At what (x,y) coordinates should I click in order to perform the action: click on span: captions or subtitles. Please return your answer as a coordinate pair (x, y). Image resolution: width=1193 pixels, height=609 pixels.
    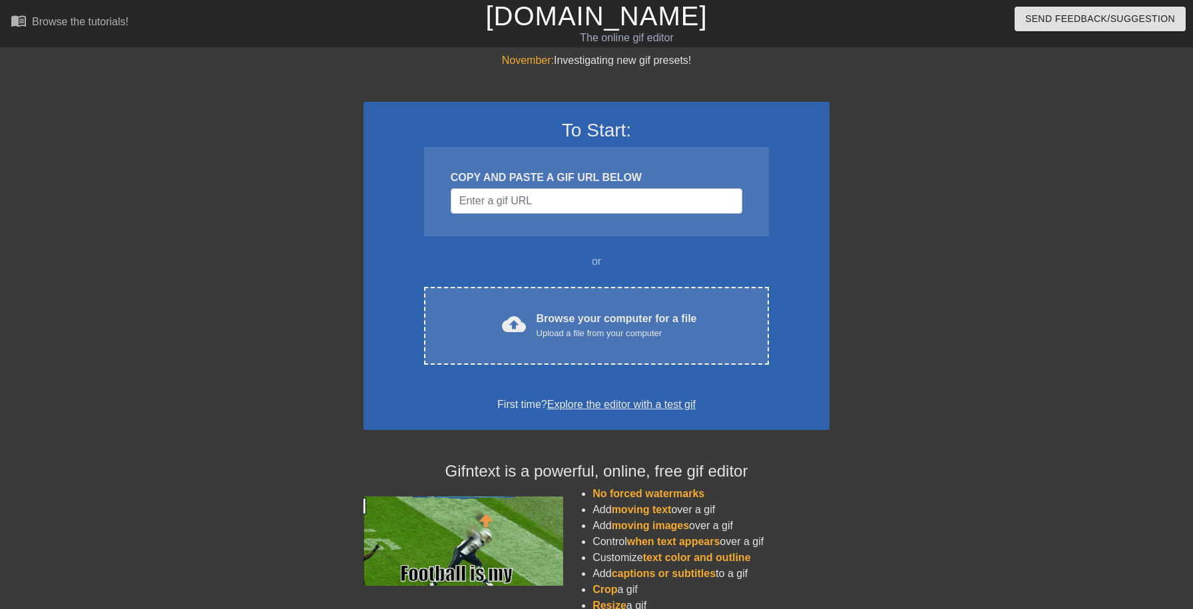
    Looking at the image, I should click on (664, 573).